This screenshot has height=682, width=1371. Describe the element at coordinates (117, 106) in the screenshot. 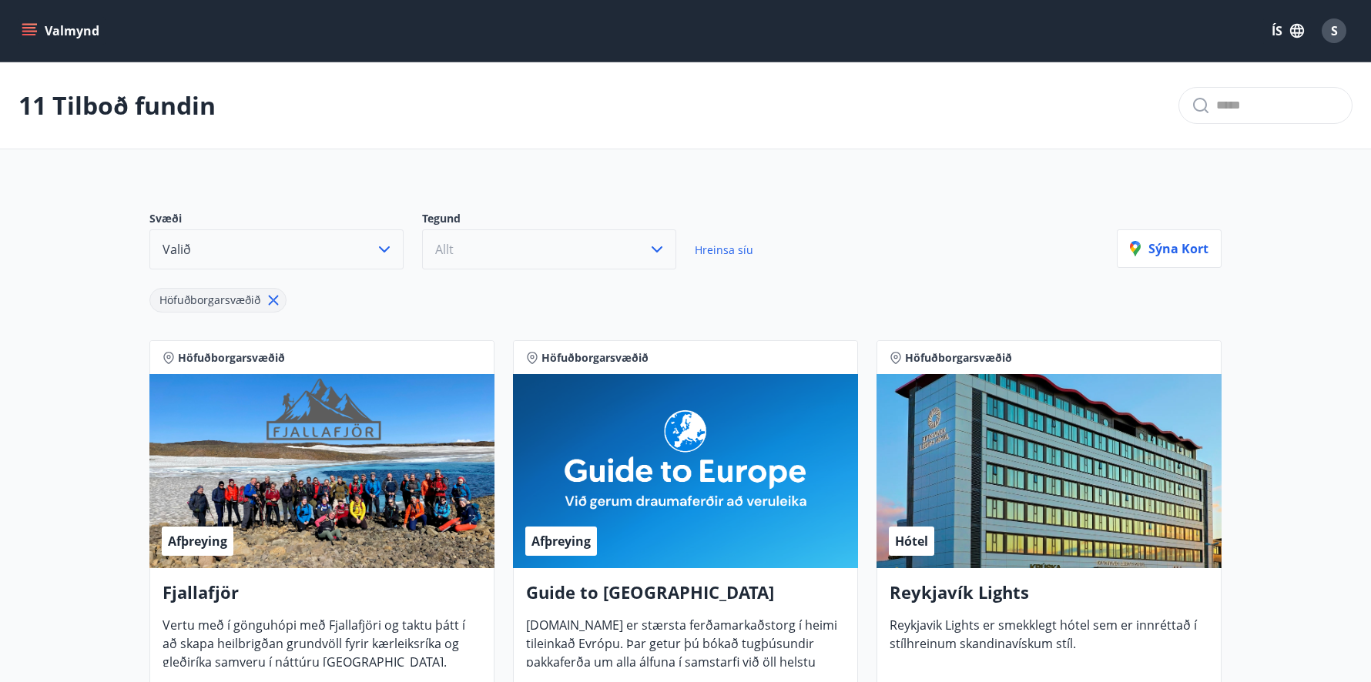

I see `p: 11 Tilboð fundin` at that location.